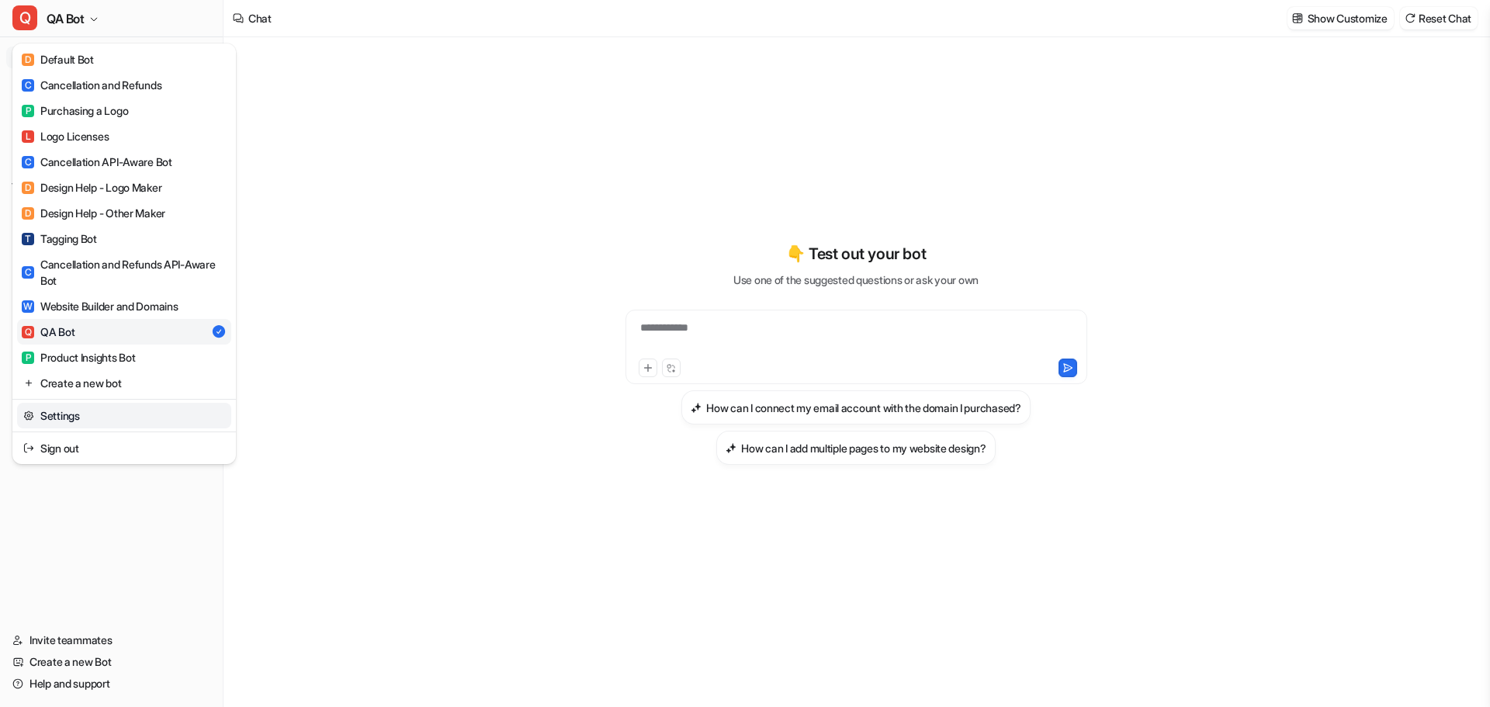 This screenshot has height=707, width=1490. Describe the element at coordinates (28, 307) in the screenshot. I see `span: W` at that location.